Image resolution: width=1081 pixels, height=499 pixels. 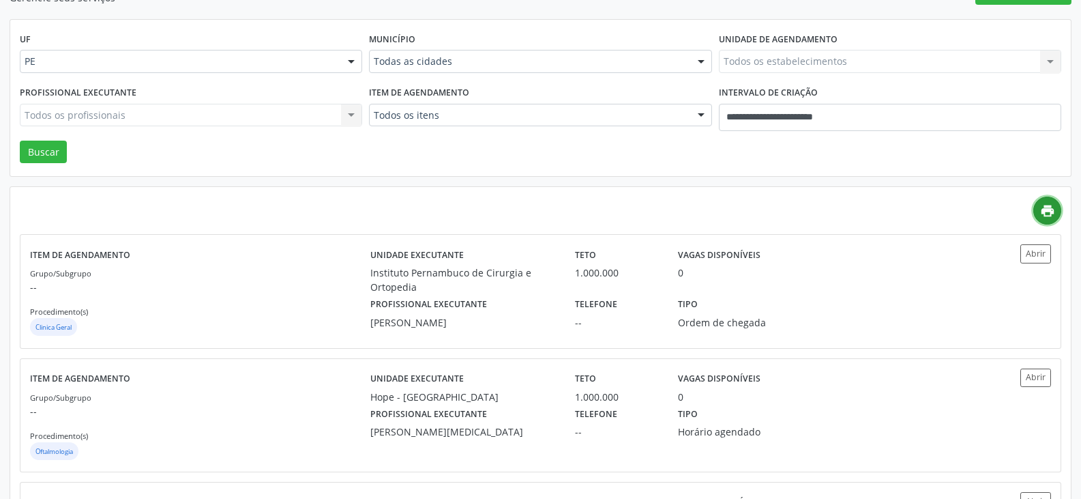 What do you see at coordinates (392, 40) in the screenshot?
I see `label: Município` at bounding box center [392, 40].